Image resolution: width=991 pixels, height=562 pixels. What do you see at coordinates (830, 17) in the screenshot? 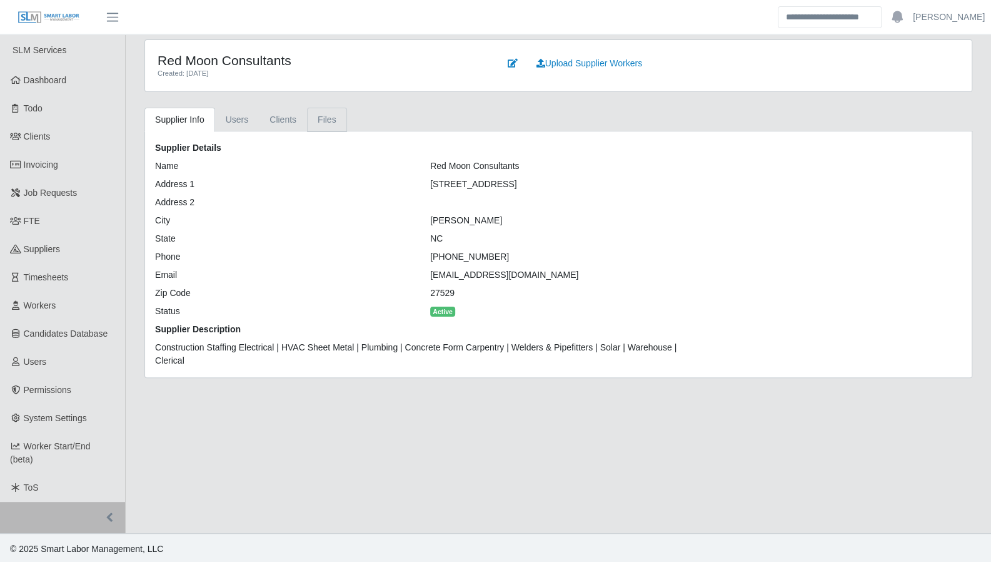
I see `input: Search` at bounding box center [830, 17].